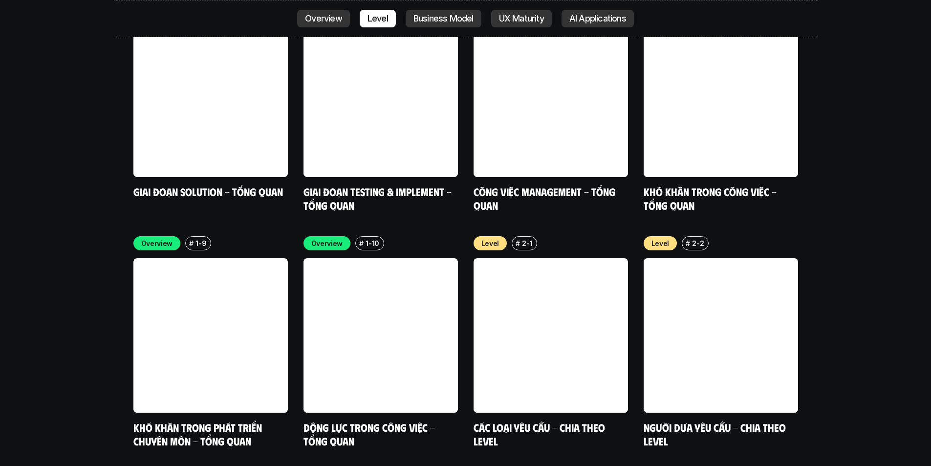 The width and height of the screenshot is (931, 466). Describe the element at coordinates (597, 19) in the screenshot. I see `a: AI Applications` at that location.